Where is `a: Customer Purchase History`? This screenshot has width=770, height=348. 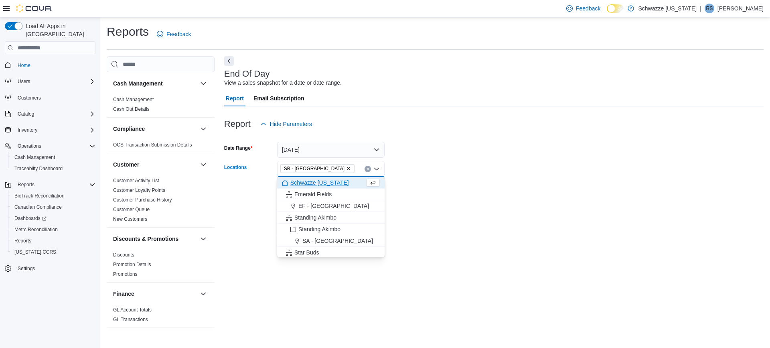 a: Customer Purchase History is located at coordinates (142, 200).